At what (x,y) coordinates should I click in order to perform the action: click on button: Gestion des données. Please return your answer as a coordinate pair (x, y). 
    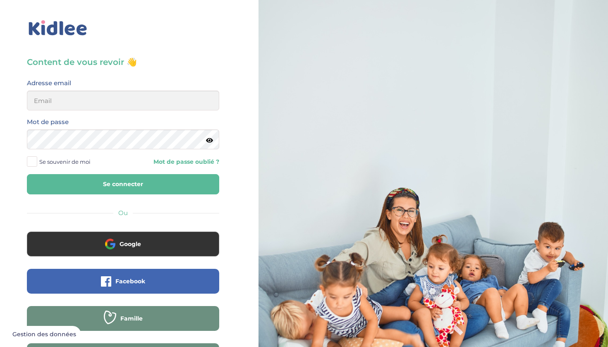
    Looking at the image, I should click on (44, 334).